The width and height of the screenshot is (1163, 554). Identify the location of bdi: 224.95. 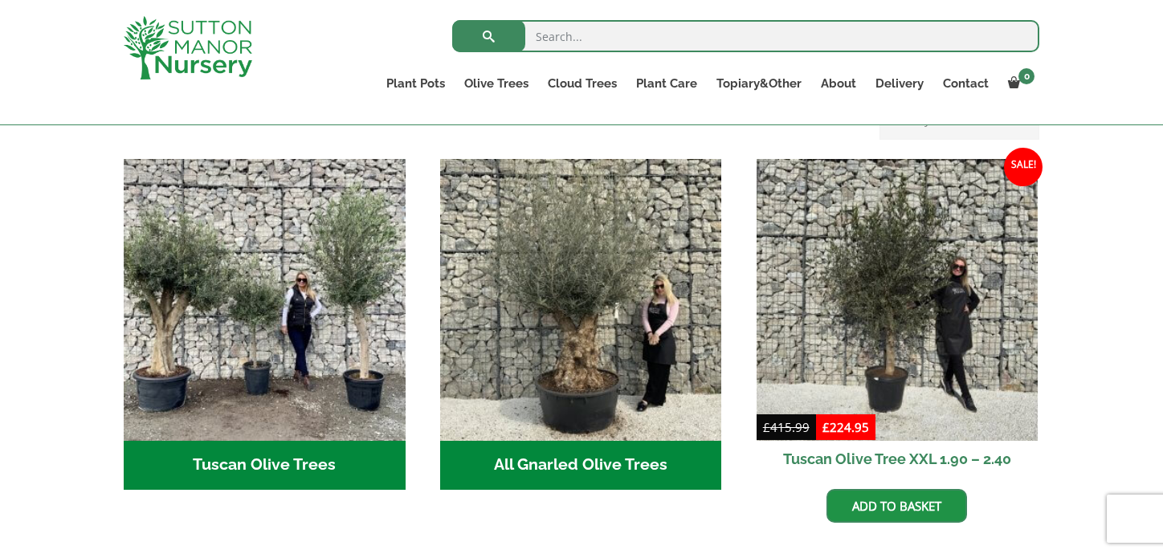
(846, 427).